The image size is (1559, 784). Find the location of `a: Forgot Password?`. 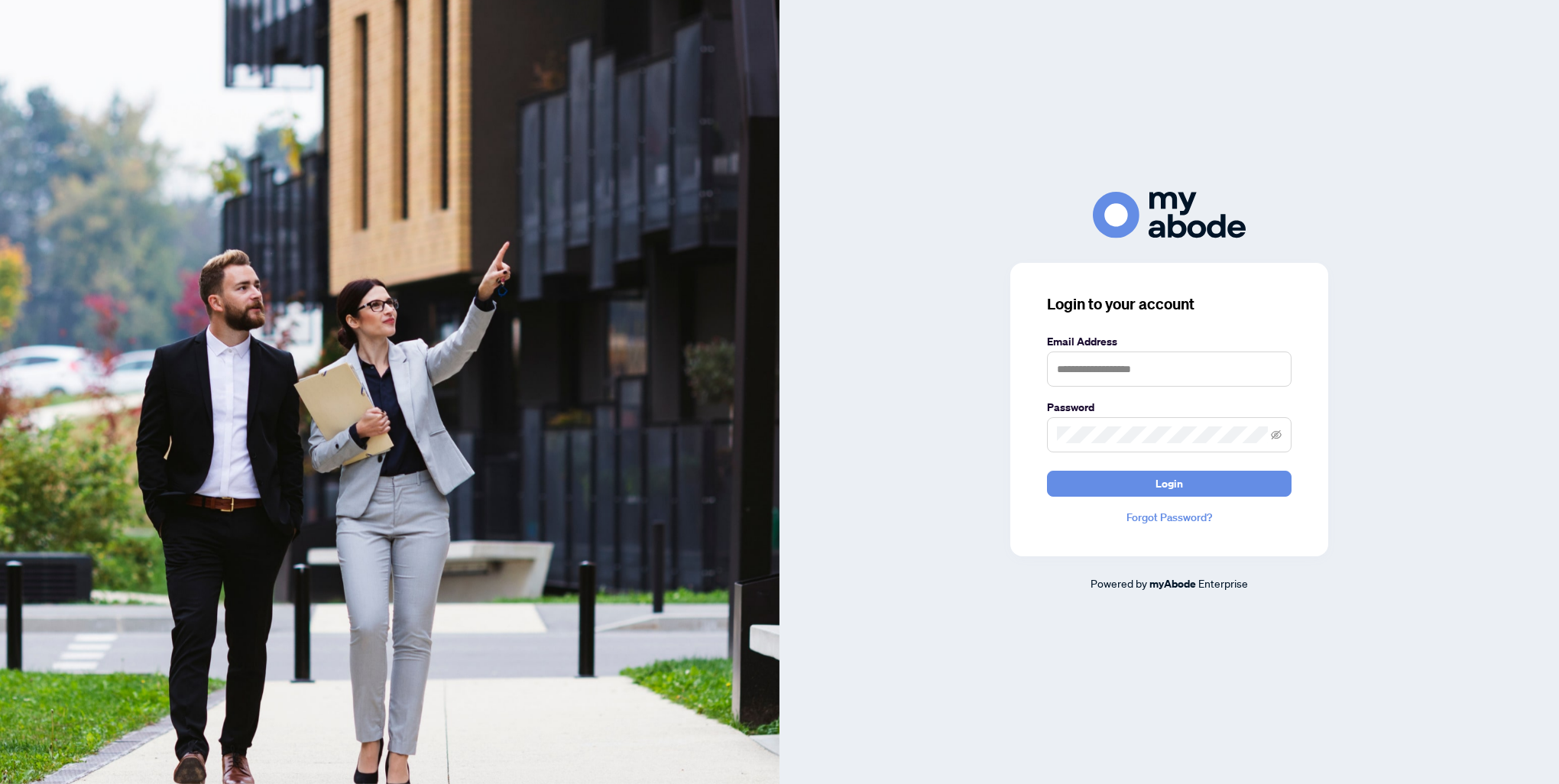

a: Forgot Password? is located at coordinates (1169, 517).